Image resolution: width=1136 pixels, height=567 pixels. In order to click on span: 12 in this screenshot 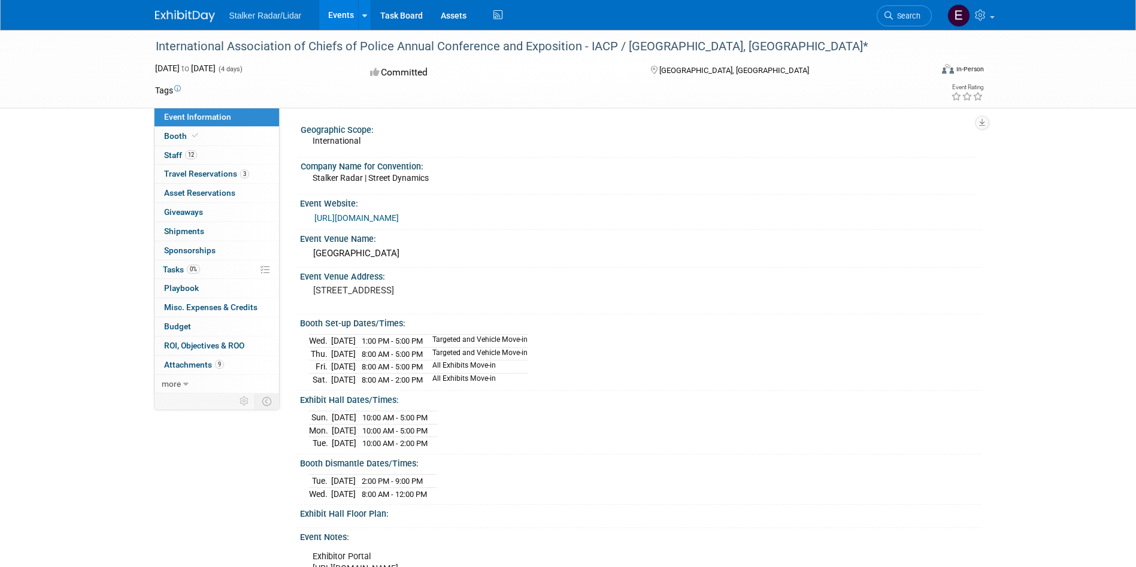, I will do `click(191, 154)`.